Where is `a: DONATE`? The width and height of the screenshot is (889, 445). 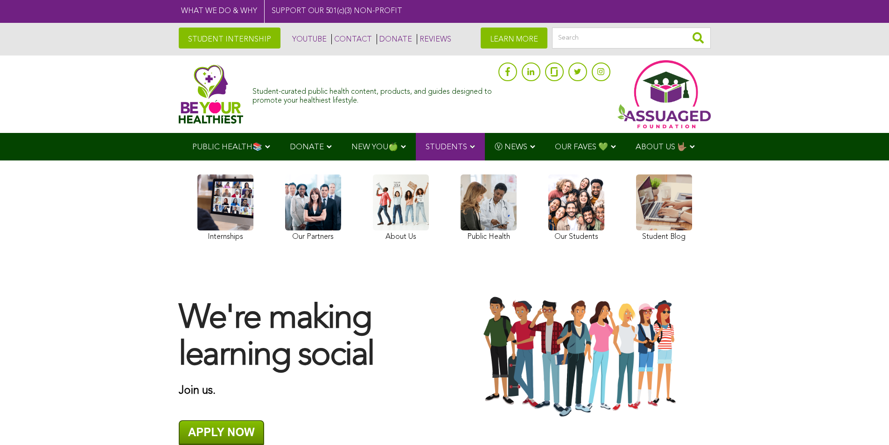
a: DONATE is located at coordinates (394, 39).